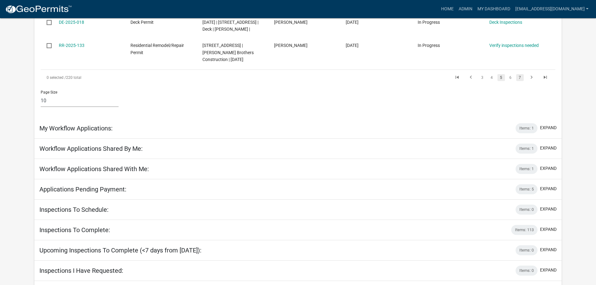 This screenshot has height=285, width=596. Describe the element at coordinates (352, 22) in the screenshot. I see `span: 07/26/2025` at that location.